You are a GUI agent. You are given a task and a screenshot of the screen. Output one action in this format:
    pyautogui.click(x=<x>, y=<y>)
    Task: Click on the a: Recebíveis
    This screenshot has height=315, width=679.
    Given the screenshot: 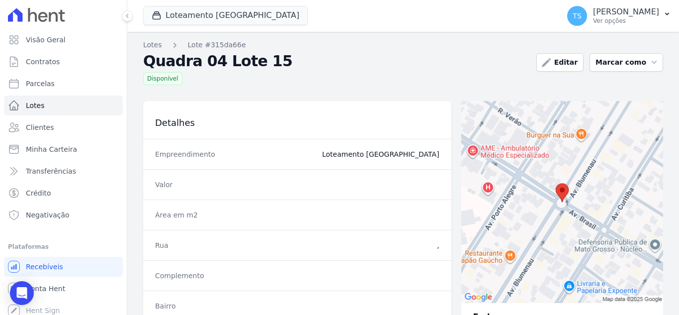 What is the action you would take?
    pyautogui.click(x=63, y=266)
    